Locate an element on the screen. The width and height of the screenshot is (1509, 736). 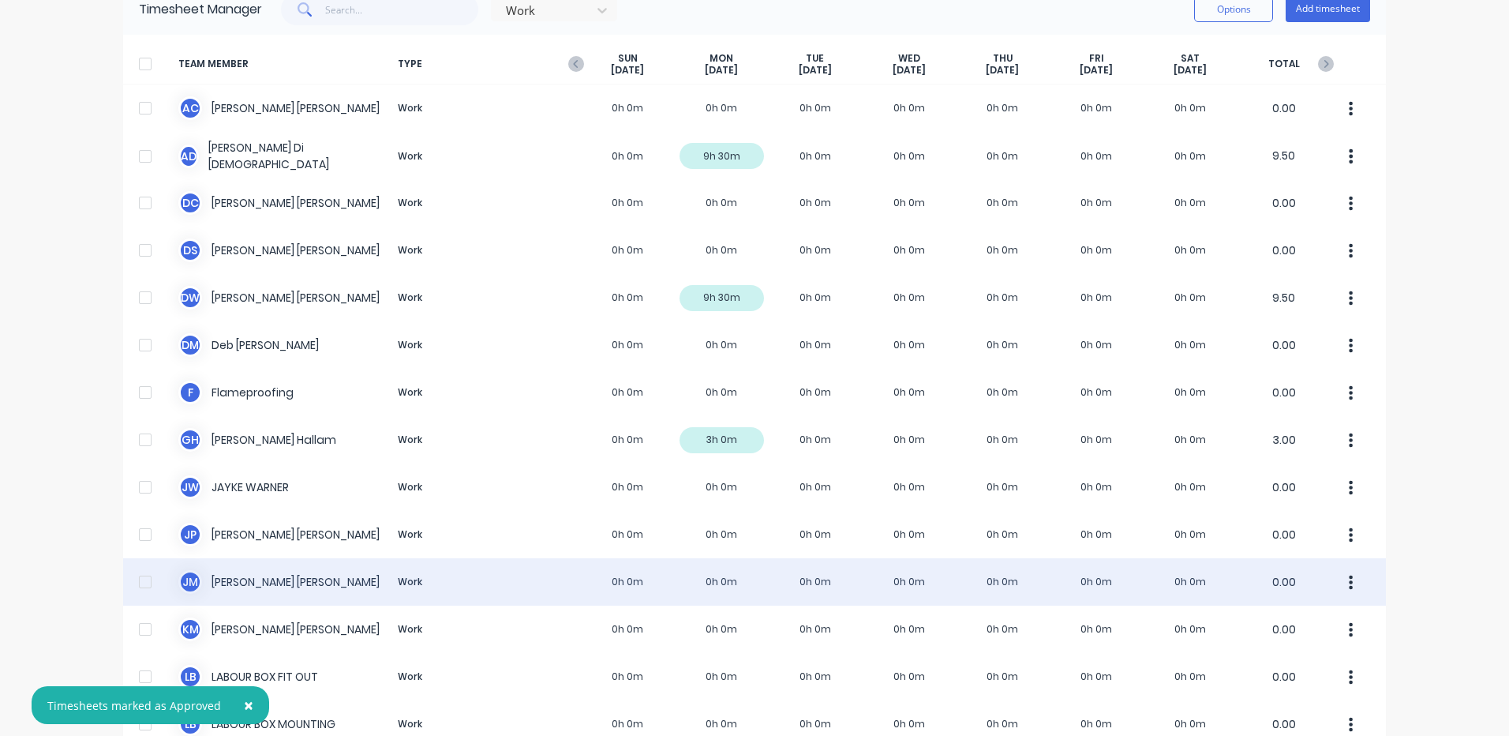
span: TYPE is located at coordinates (486, 64).